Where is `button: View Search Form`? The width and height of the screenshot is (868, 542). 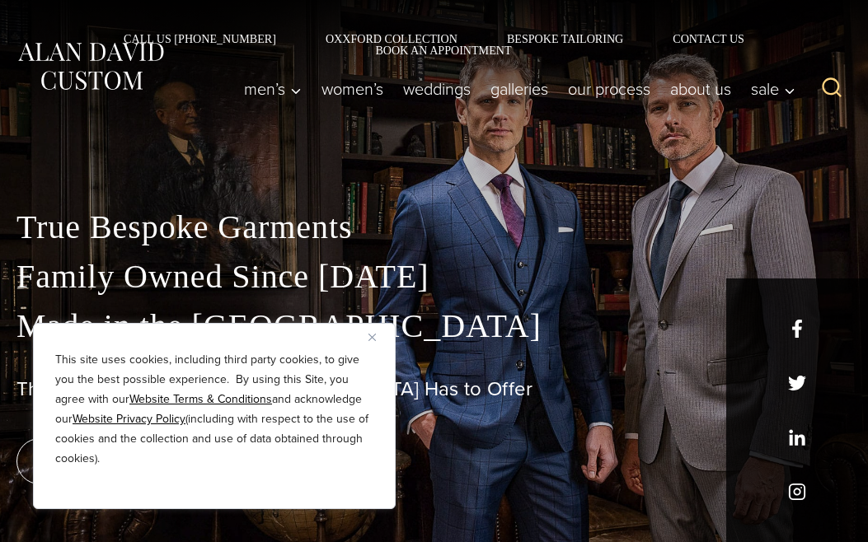 button: View Search Form is located at coordinates (832, 89).